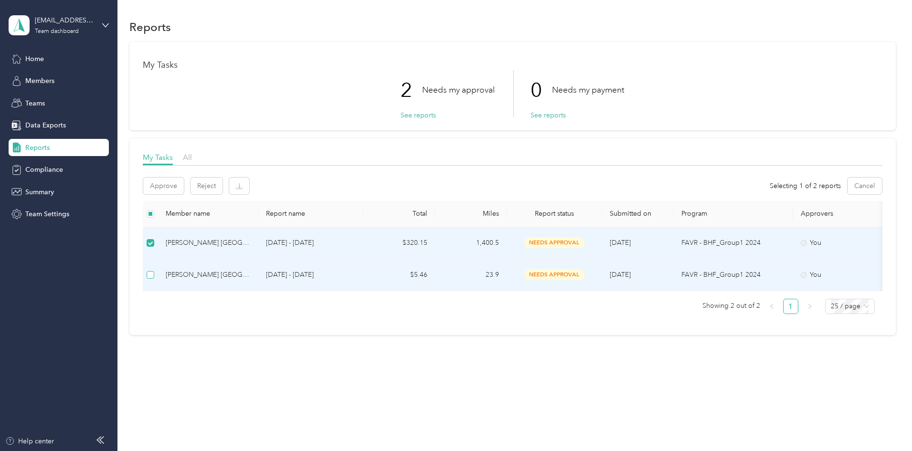 This screenshot has height=451, width=912. Describe the element at coordinates (791, 307) in the screenshot. I see `a: 1` at that location.